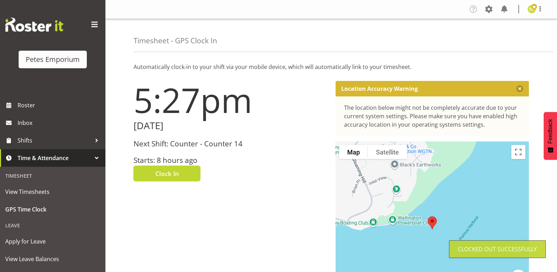 The height and width of the screenshot is (272, 557). Describe the element at coordinates (167, 173) in the screenshot. I see `span: Clock In` at that location.